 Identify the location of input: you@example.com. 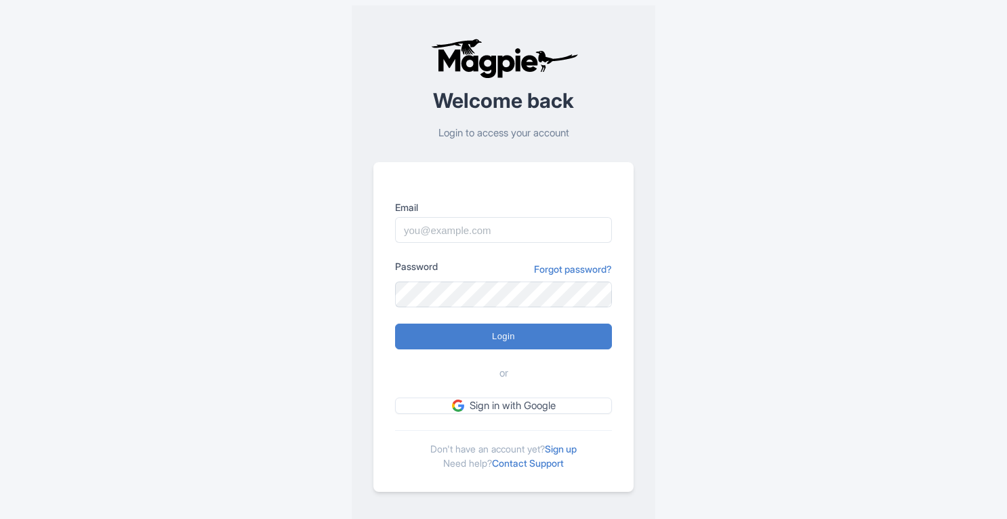
(504, 230).